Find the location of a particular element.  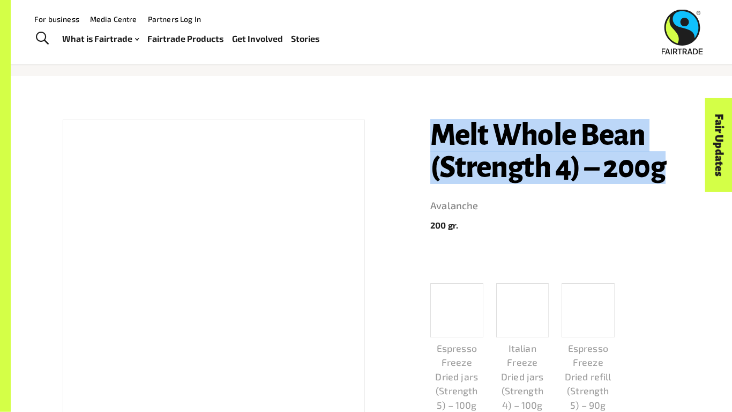

h1: Melt Whole Bean (Strength 4) – 200g is located at coordinates (555, 151).